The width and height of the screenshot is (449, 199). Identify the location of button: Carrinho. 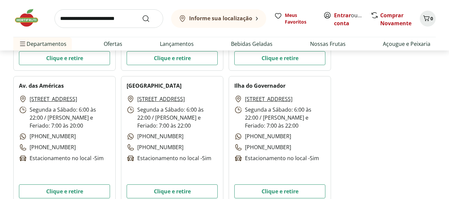
(428, 19).